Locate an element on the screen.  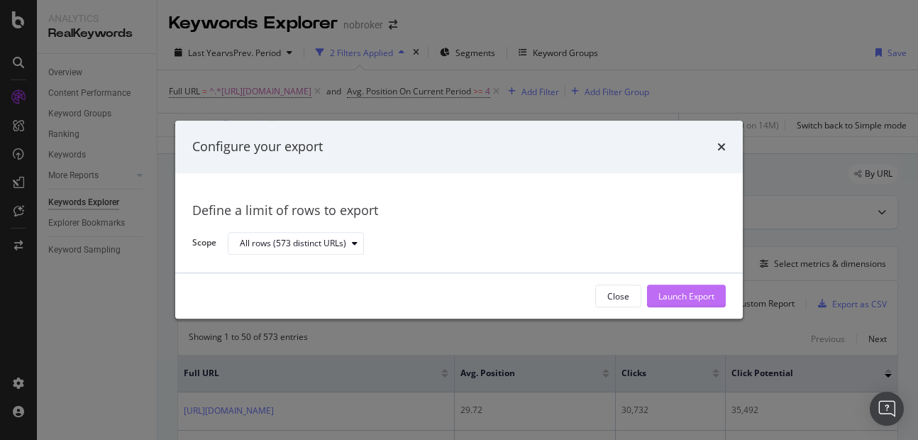
div: All rows (573 distinct URLs) is located at coordinates (293, 243).